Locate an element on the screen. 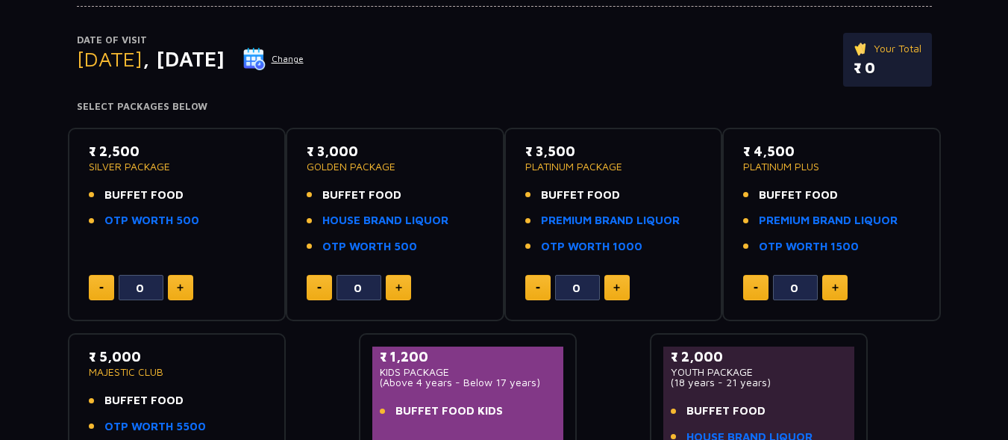 This screenshot has height=440, width=1008. p: ₹ 1,200 is located at coordinates (468, 356).